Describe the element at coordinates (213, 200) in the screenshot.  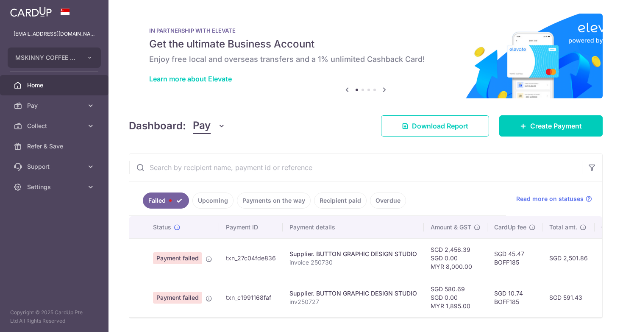
I see `a: Upcoming` at that location.